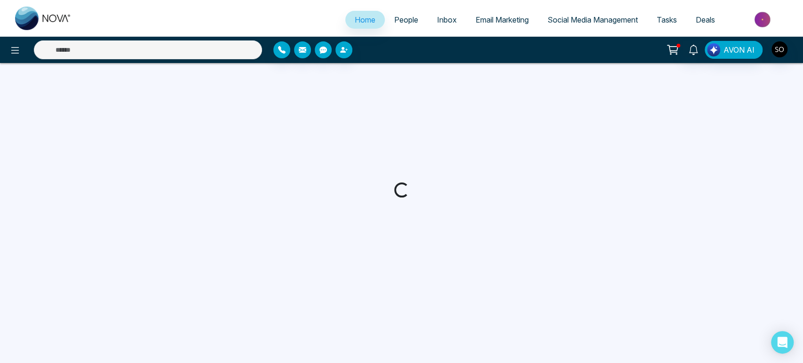 This screenshot has width=803, height=363. I want to click on span: Home, so click(365, 20).